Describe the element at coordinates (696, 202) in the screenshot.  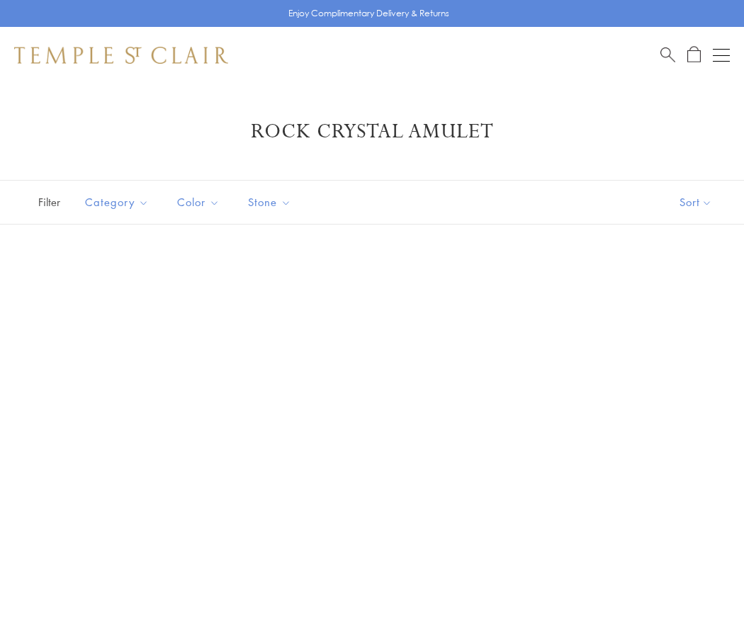
I see `button: Show sort by` at that location.